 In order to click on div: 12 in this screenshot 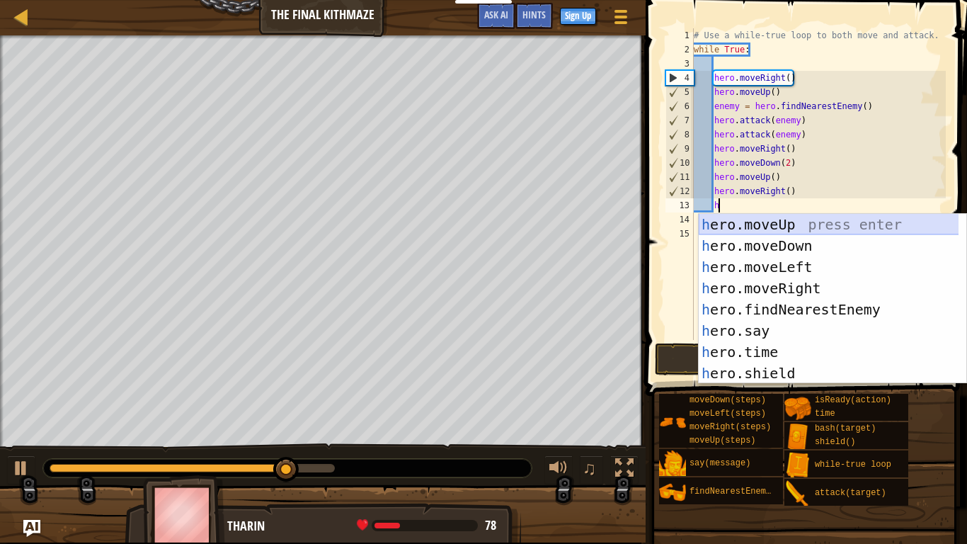, I will do `click(680, 191)`.